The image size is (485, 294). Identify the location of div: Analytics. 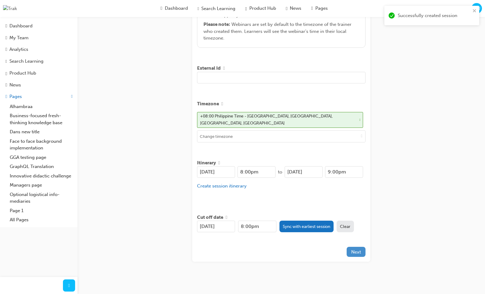
(19, 49).